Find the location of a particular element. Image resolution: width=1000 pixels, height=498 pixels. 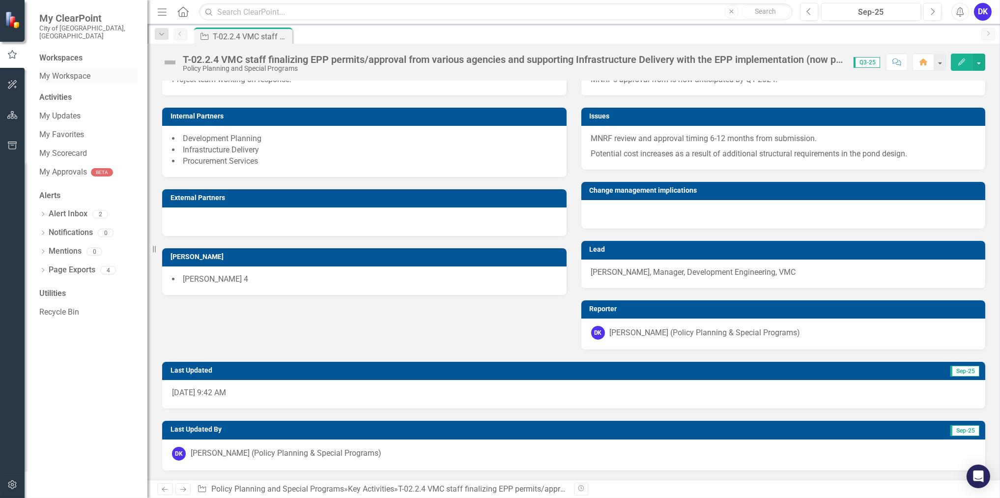

img: ClearPoint Strategy is located at coordinates (13, 20).